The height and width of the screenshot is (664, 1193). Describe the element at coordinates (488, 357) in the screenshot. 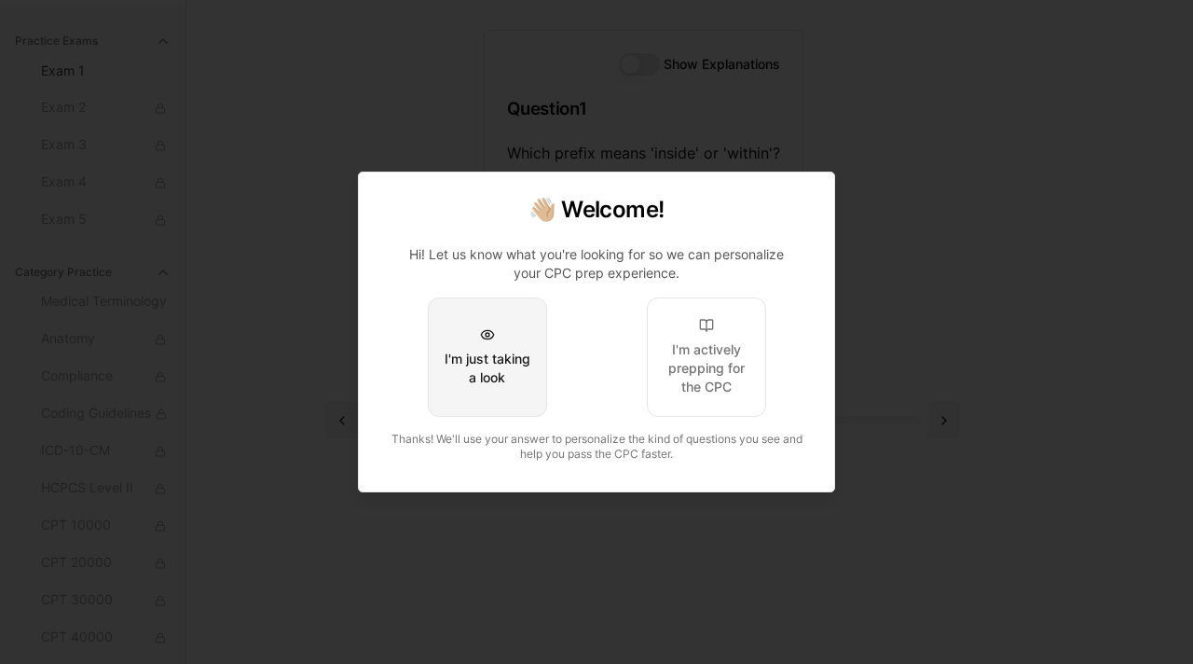

I see `button: I'm just taking a look` at that location.